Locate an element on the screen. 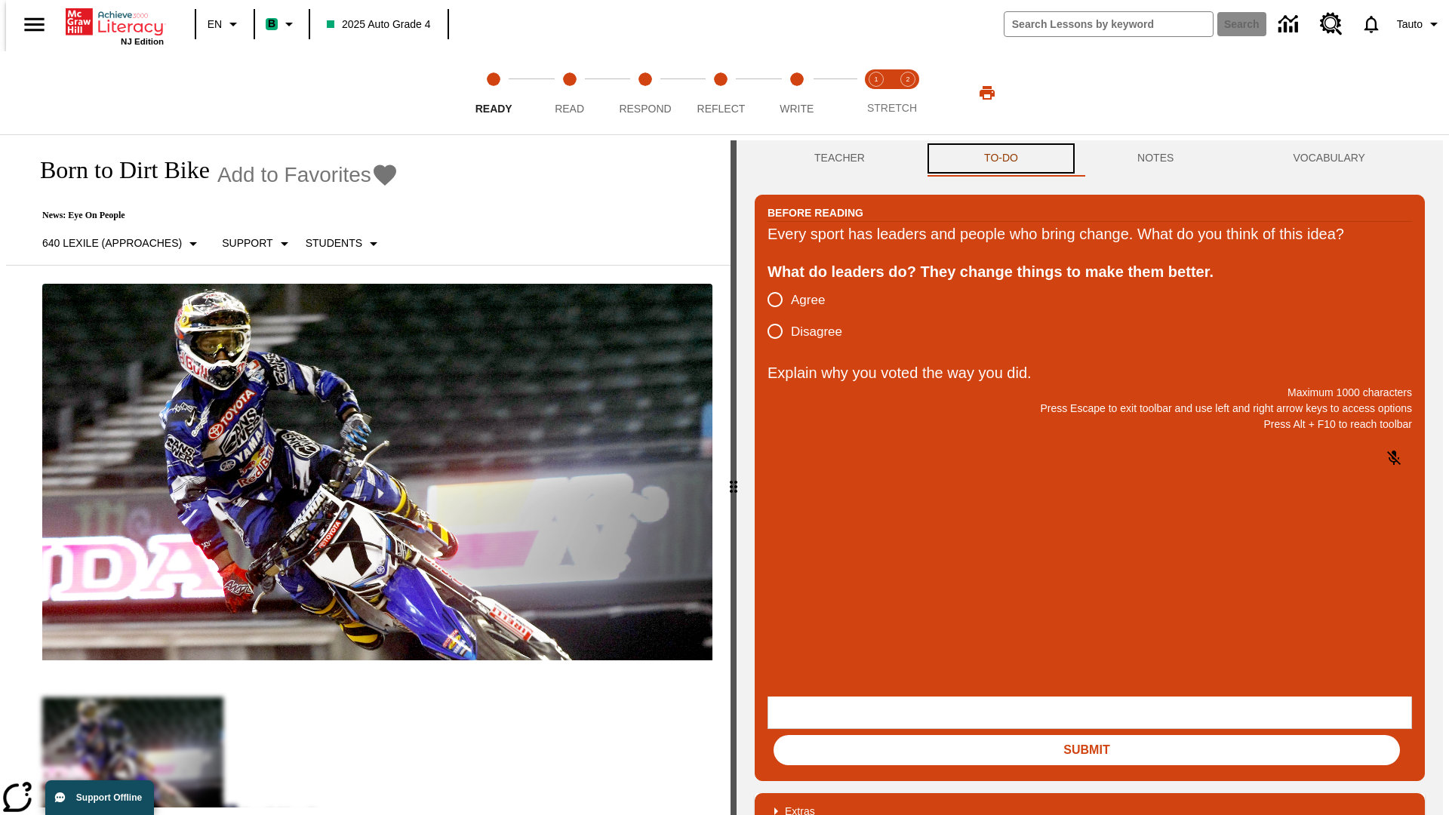 The width and height of the screenshot is (1449, 815). a: Notifications is located at coordinates (1372, 24).